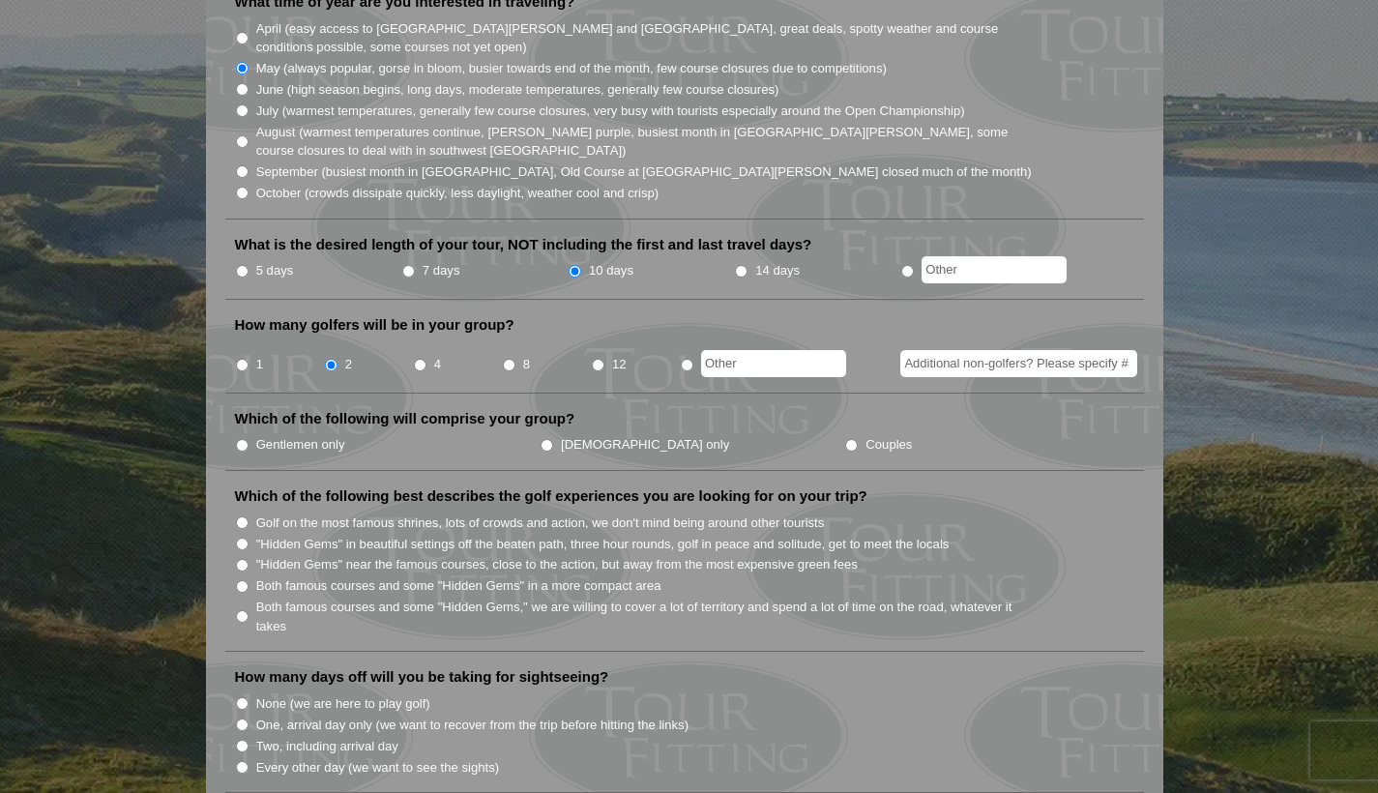 Image resolution: width=1378 pixels, height=793 pixels. I want to click on label: Gentlemen only, so click(301, 445).